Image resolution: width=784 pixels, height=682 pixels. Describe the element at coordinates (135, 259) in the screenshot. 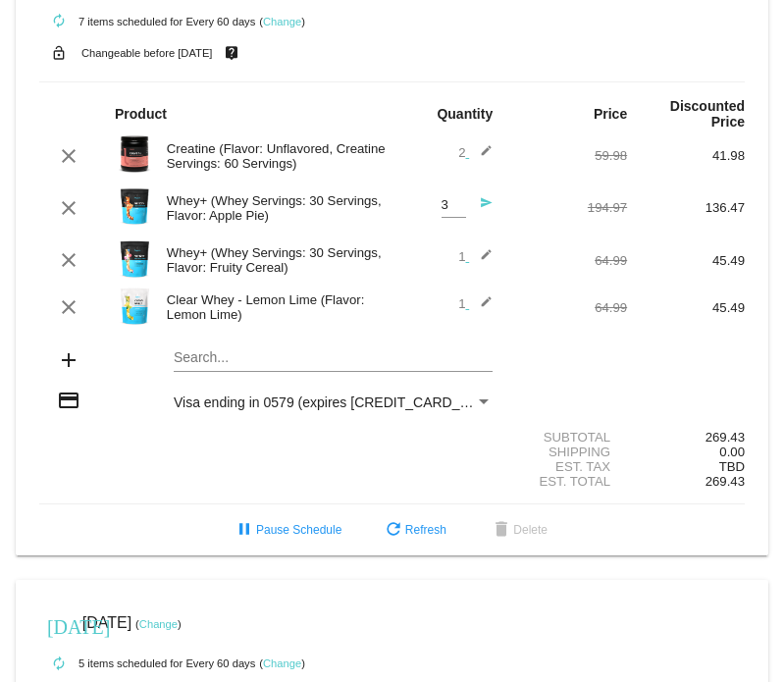

I see `img: Image-1-Carousel-Whey-2lb-Fruity-Cereal-no-badge-Transp.png` at that location.